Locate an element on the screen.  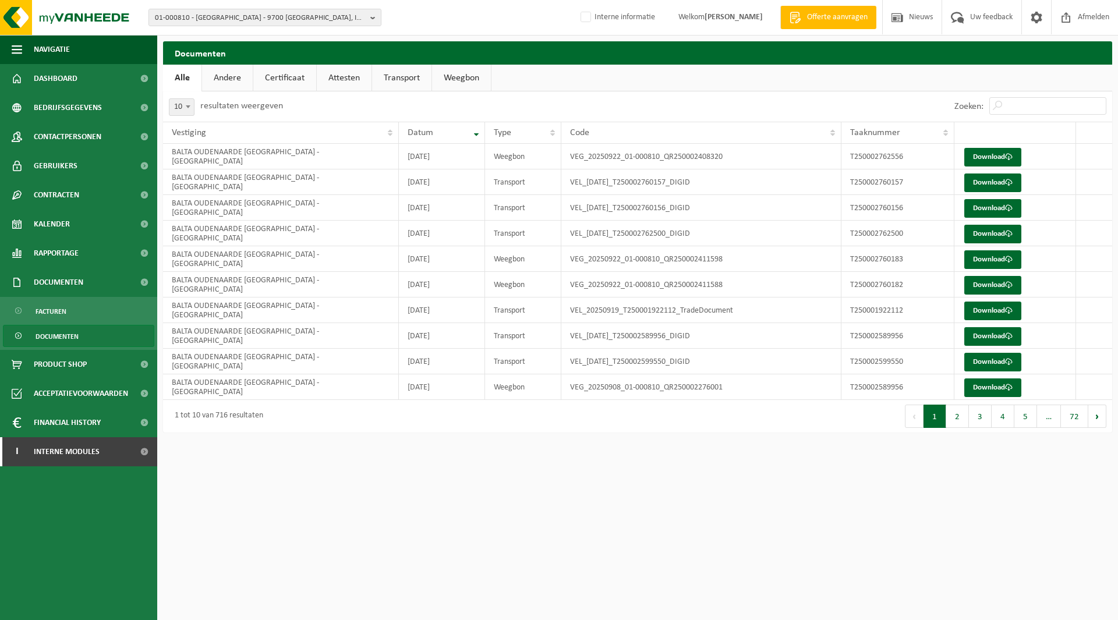
span: Navigatie is located at coordinates (52, 50).